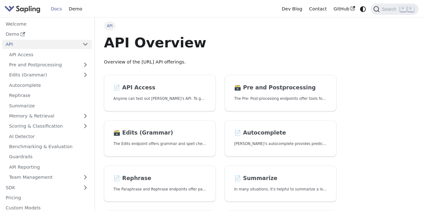 This screenshot has width=423, height=211. I want to click on button: Switch between dark and light mode (currently system mode), so click(363, 9).